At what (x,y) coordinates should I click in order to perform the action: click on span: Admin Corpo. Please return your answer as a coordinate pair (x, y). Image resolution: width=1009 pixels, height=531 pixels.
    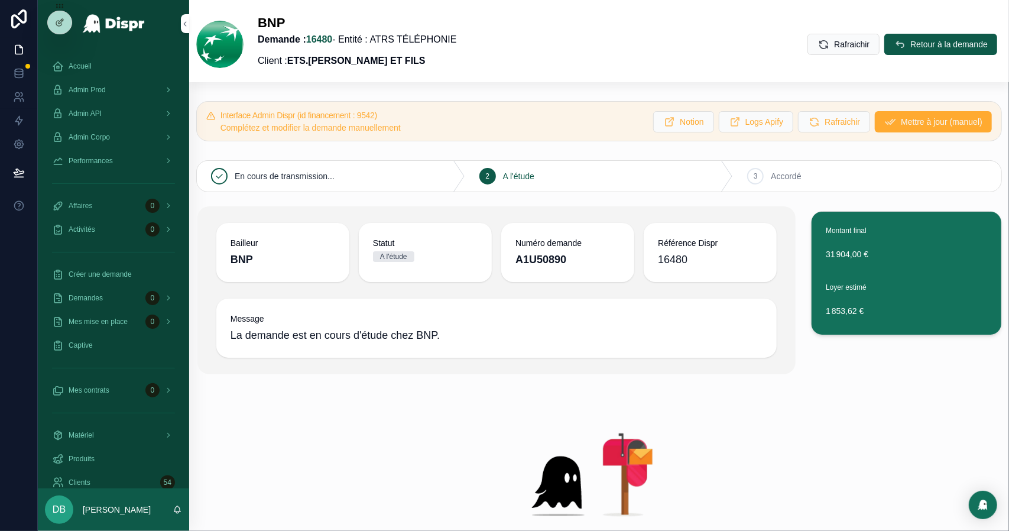
    Looking at the image, I should click on (89, 137).